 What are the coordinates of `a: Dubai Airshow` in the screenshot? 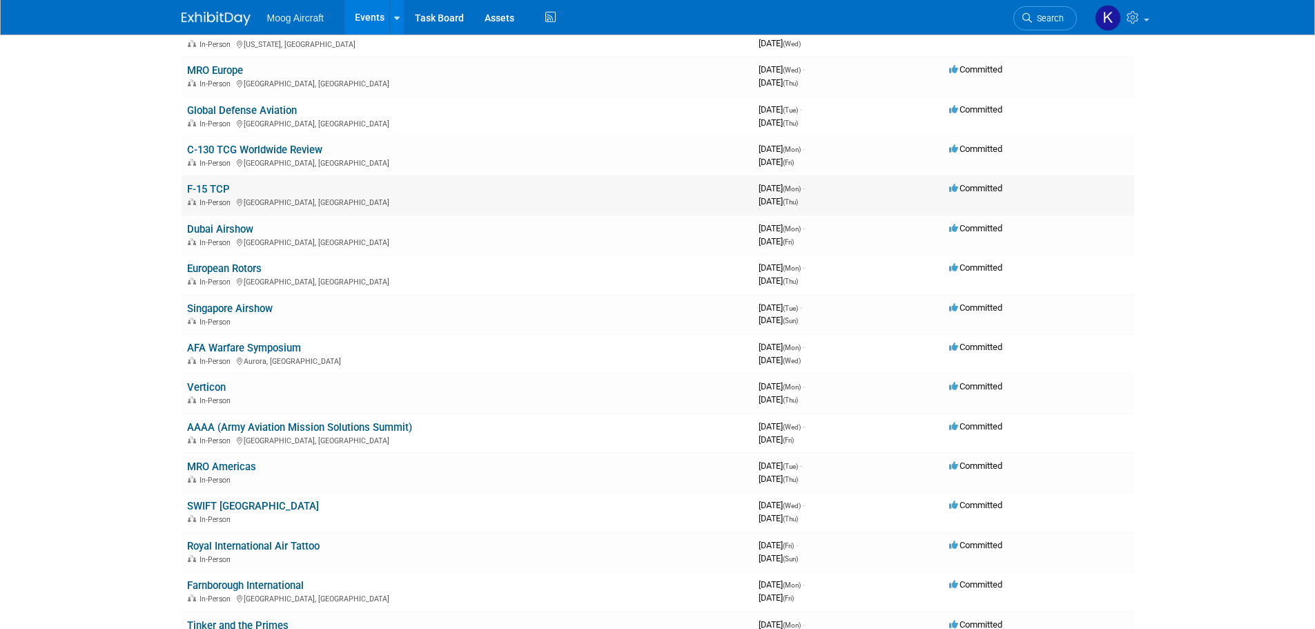 It's located at (220, 229).